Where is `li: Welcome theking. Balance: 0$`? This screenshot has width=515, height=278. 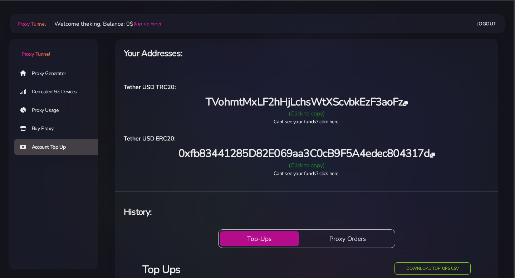
li: Welcome theking. Balance: 0$ is located at coordinates (103, 24).